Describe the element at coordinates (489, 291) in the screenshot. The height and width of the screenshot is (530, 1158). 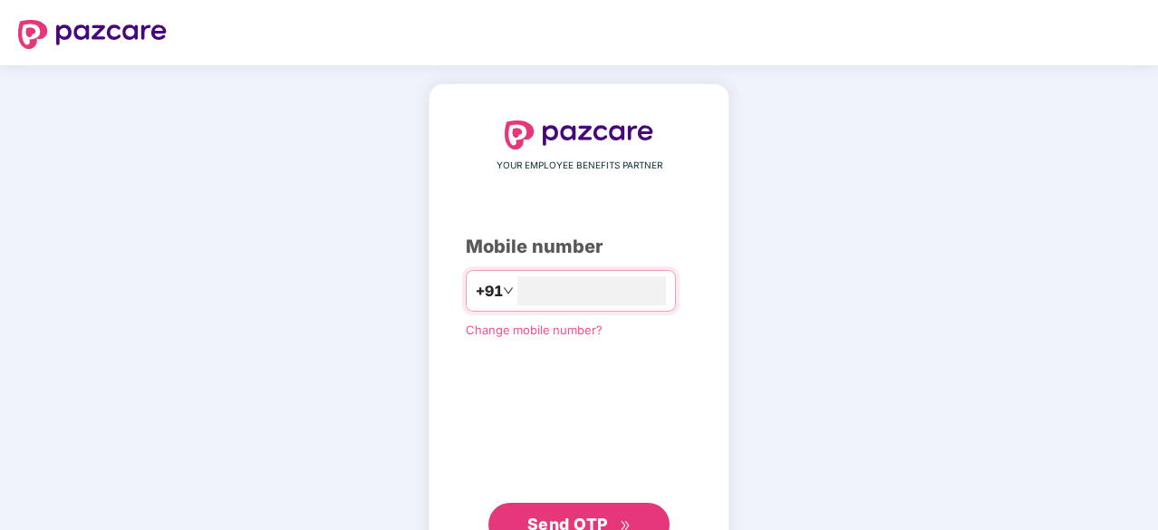
I see `span: +91` at that location.